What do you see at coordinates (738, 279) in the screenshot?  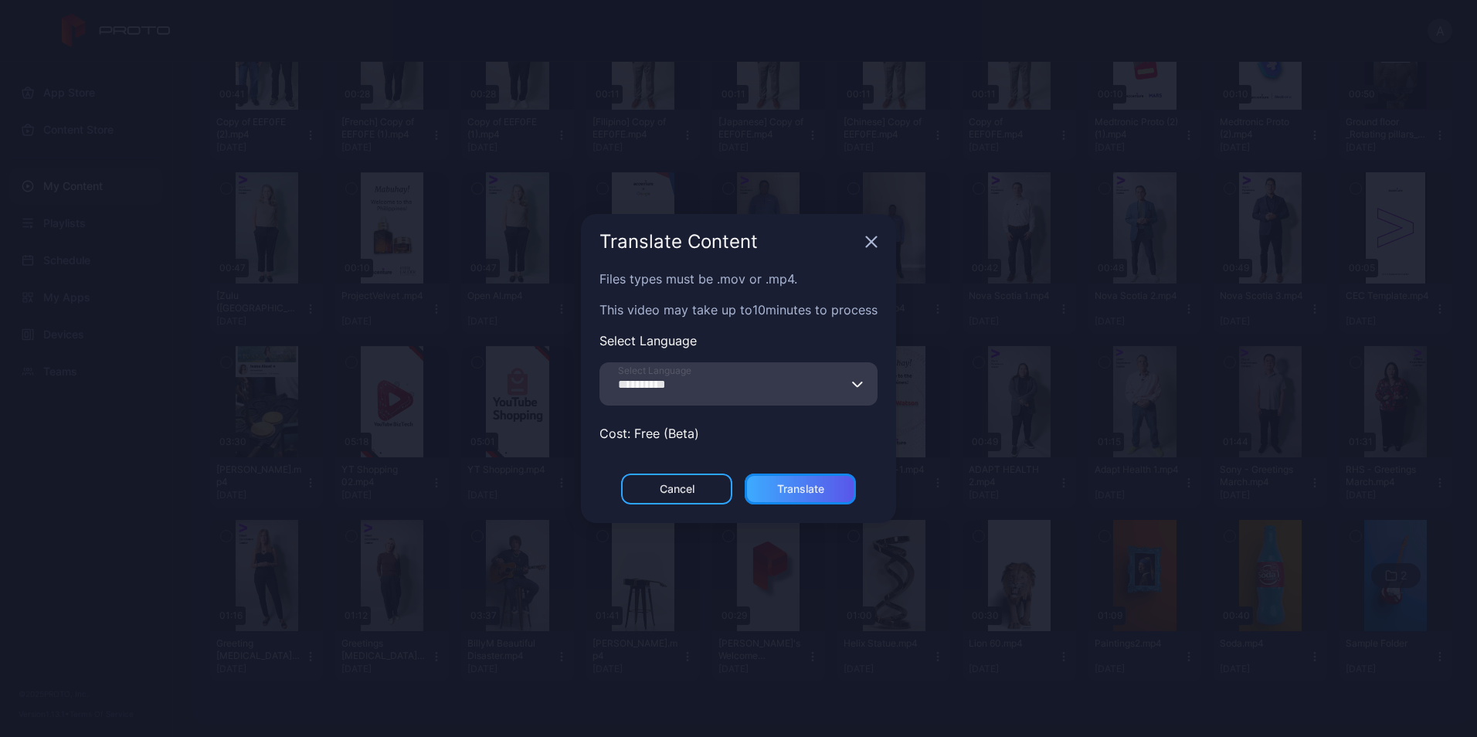 I see `p: Files types must be .mov or .mp4.` at bounding box center [738, 279].